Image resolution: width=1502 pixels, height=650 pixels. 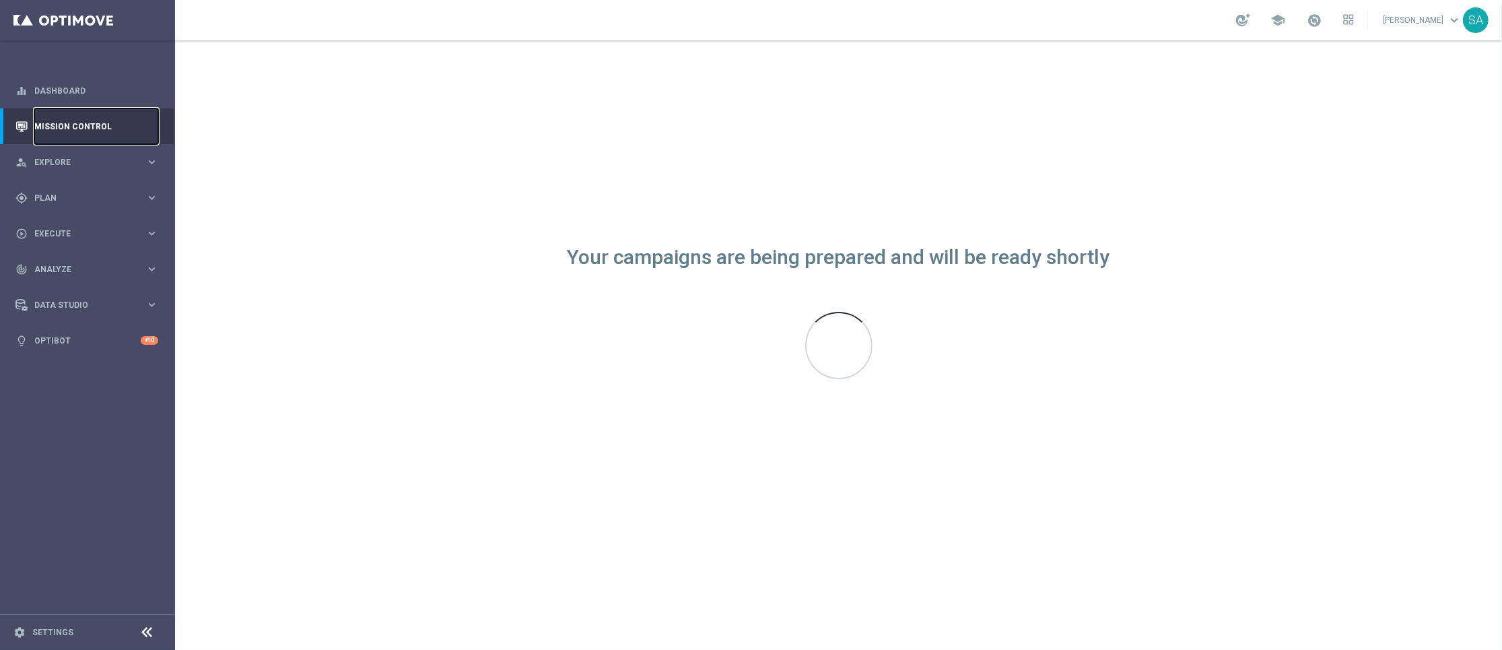 I want to click on span: Plan, so click(x=90, y=198).